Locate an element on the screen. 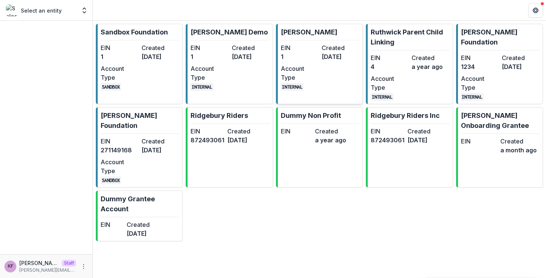  a: Dummy Non ProfitEINCreateda year ago is located at coordinates (319, 147).